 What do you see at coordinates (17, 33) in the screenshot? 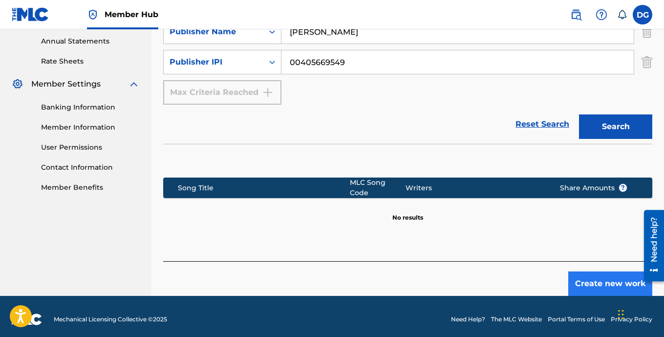
I see `div: Need help?` at bounding box center [17, 33].